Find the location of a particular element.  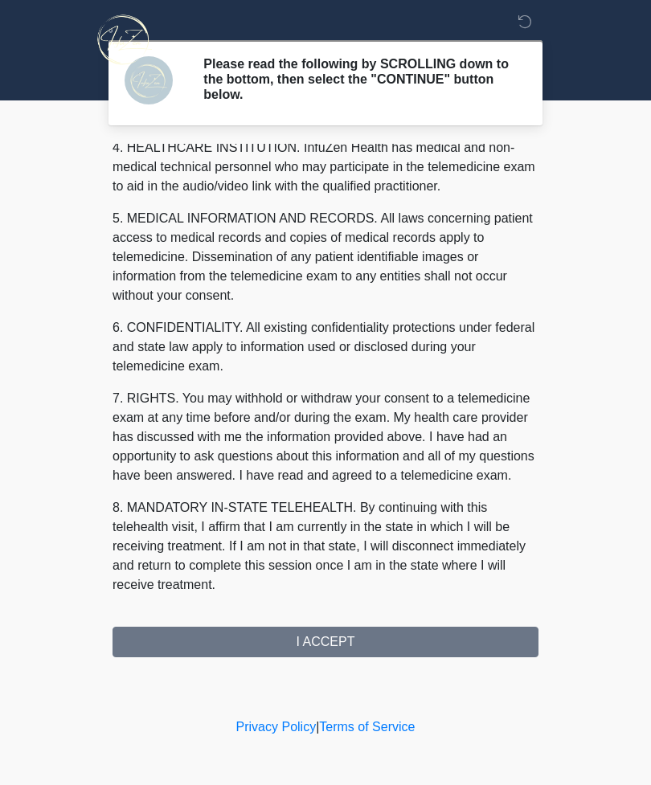

img: Agent Avatar is located at coordinates (149, 80).